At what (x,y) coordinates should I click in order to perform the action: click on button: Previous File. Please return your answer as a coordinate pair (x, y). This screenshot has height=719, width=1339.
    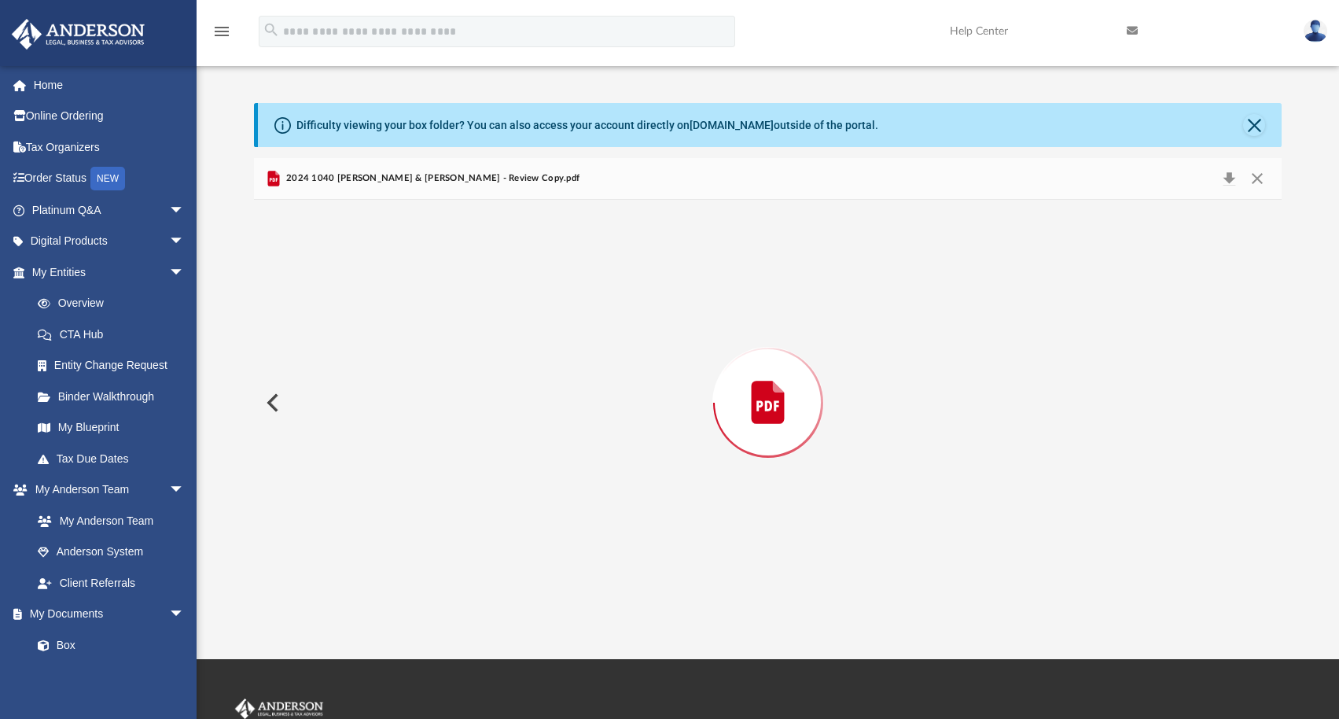
    Looking at the image, I should click on (271, 402).